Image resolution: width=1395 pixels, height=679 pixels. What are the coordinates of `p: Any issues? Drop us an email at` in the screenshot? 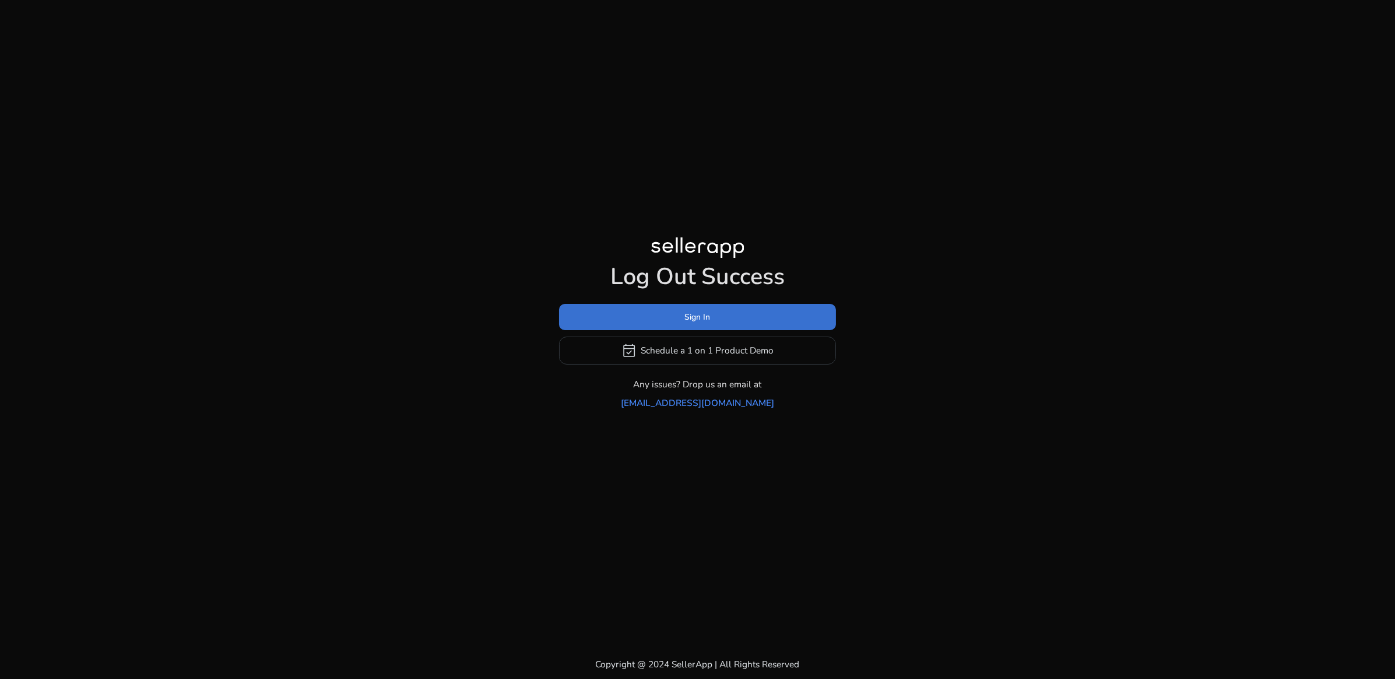 It's located at (698, 384).